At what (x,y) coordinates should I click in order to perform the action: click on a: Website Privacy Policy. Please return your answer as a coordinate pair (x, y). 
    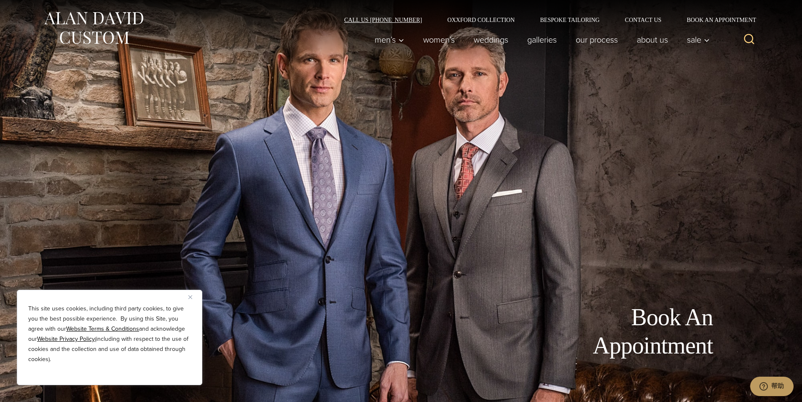
    Looking at the image, I should click on (66, 339).